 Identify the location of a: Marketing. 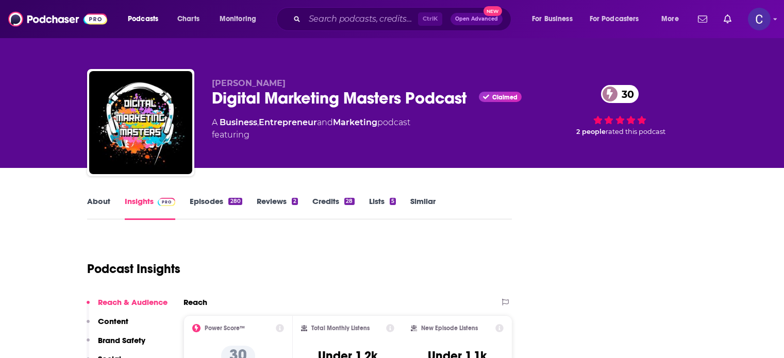
(355, 122).